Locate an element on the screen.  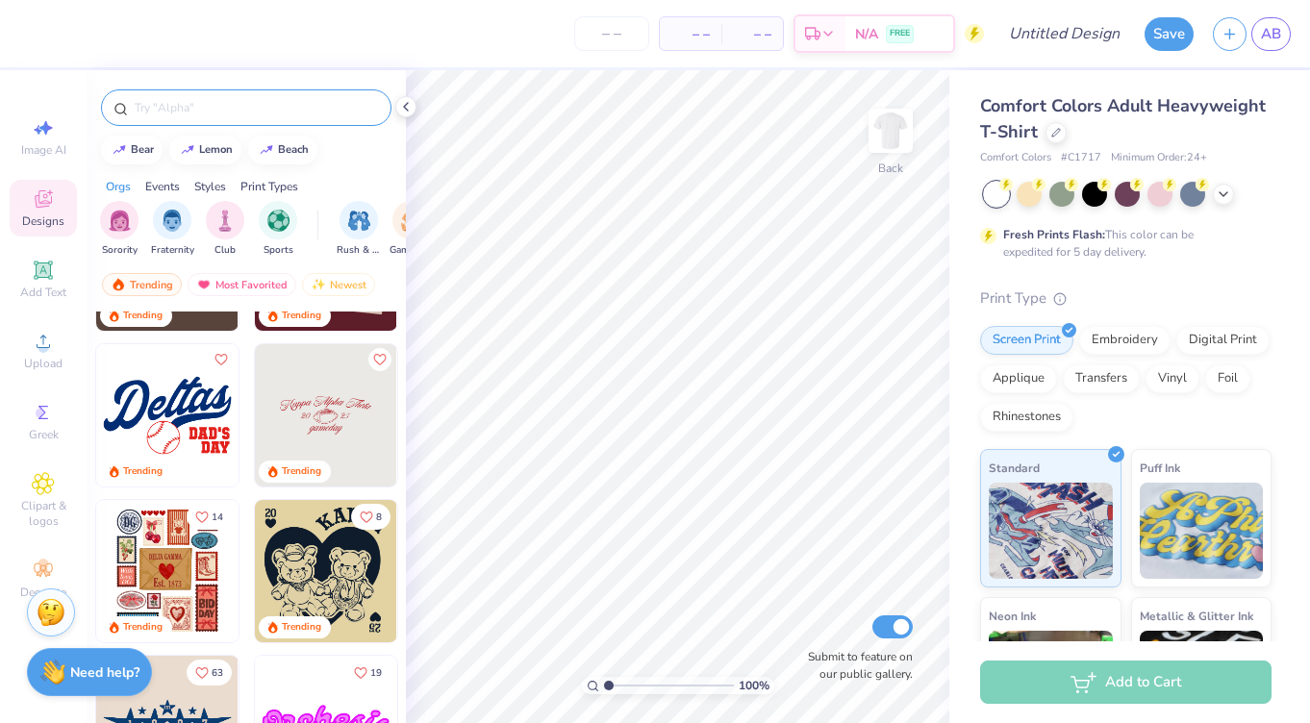
span: FREE is located at coordinates (900, 34).